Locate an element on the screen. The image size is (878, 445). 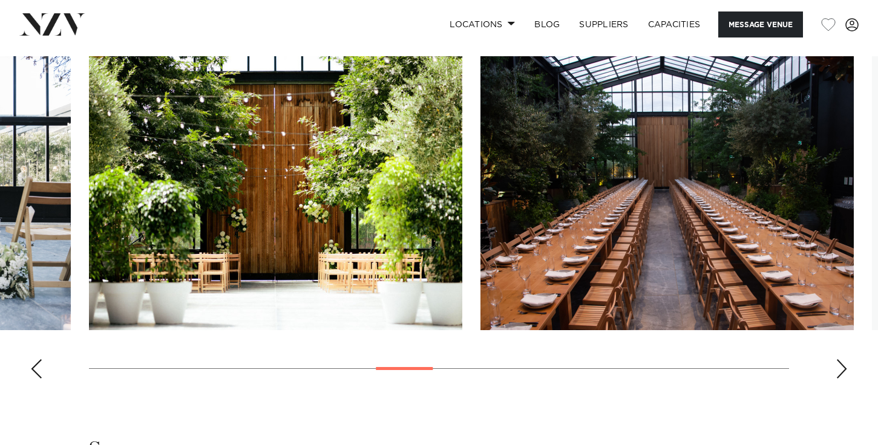
a: Capacities is located at coordinates (674, 24).